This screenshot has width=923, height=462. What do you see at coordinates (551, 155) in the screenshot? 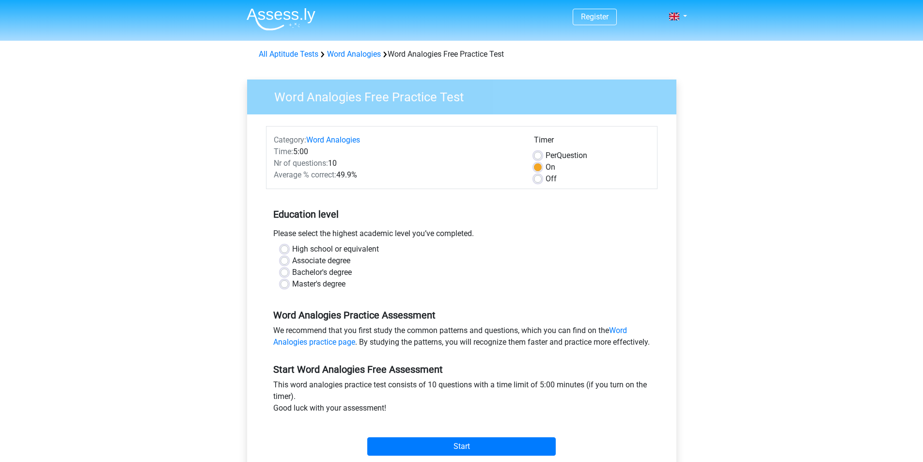
I see `span: Per` at bounding box center [551, 155].